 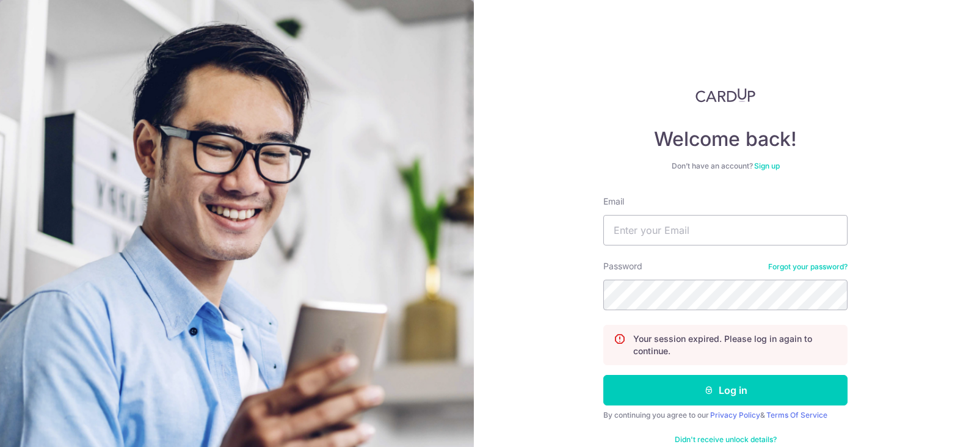 What do you see at coordinates (808, 267) in the screenshot?
I see `a: Forgot your password?` at bounding box center [808, 267].